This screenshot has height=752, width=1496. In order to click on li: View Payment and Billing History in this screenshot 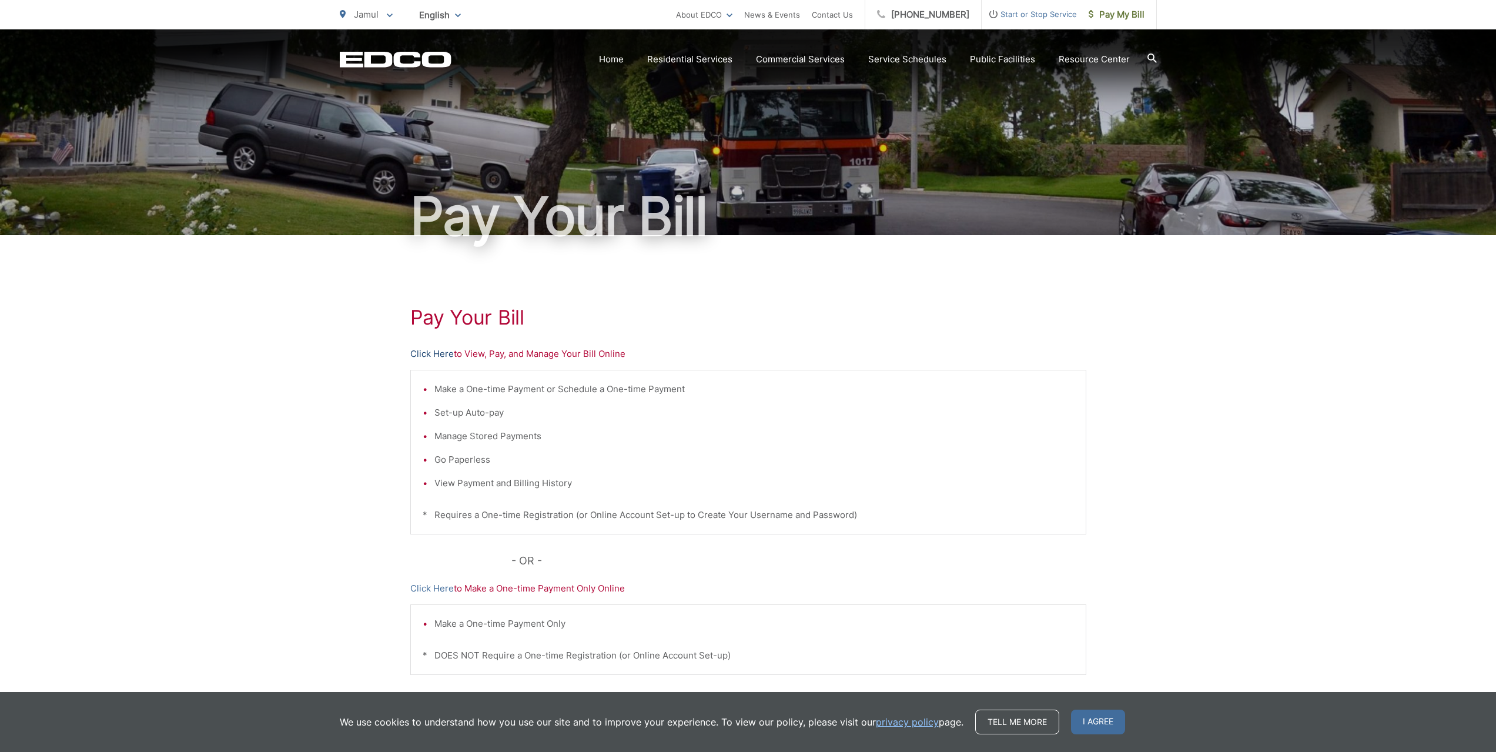, I will do `click(754, 483)`.